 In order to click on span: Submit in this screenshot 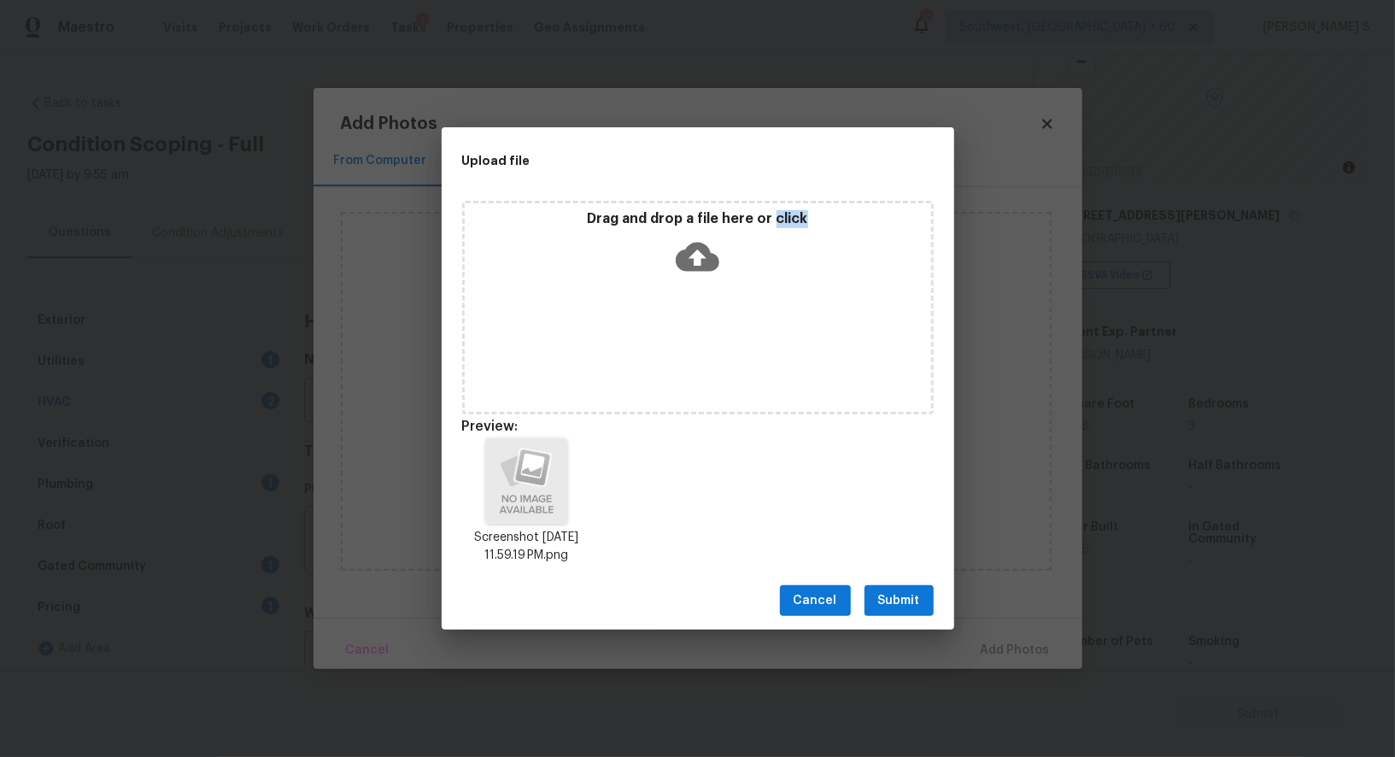, I will do `click(898, 600)`.